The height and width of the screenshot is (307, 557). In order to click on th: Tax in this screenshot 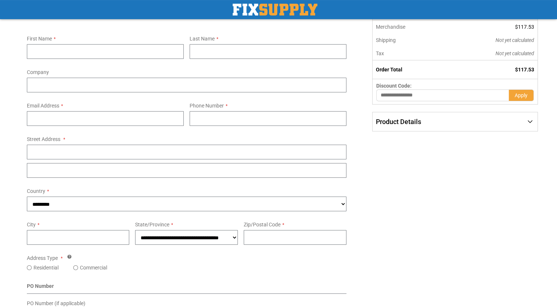, I will do `click(409, 53)`.